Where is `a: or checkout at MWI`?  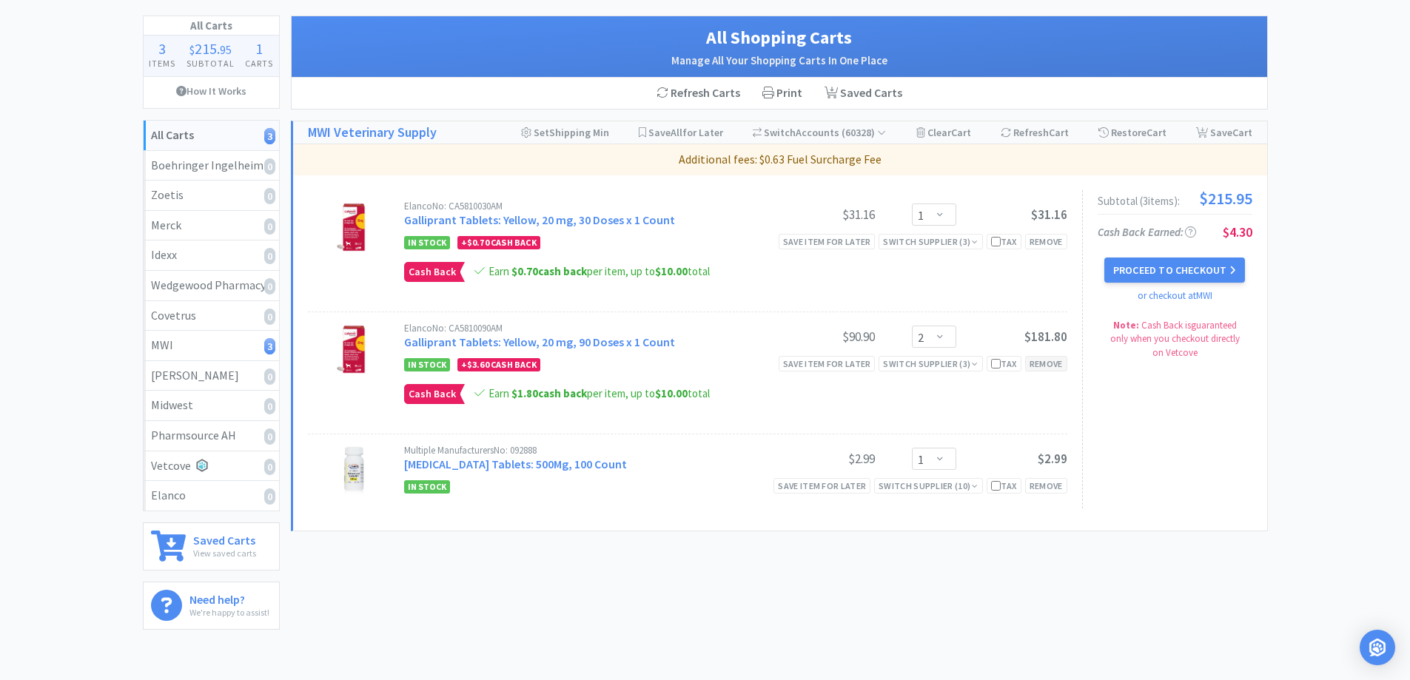 a: or checkout at MWI is located at coordinates (1175, 295).